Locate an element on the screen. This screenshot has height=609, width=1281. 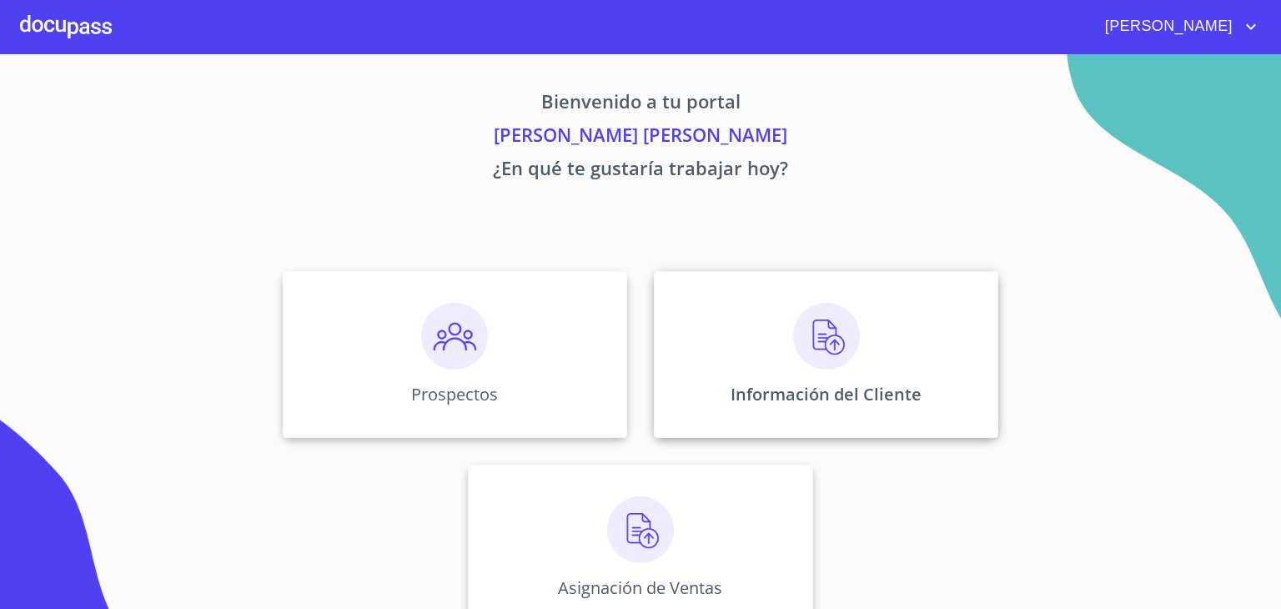
p: Asignación de Ventas is located at coordinates (640, 587).